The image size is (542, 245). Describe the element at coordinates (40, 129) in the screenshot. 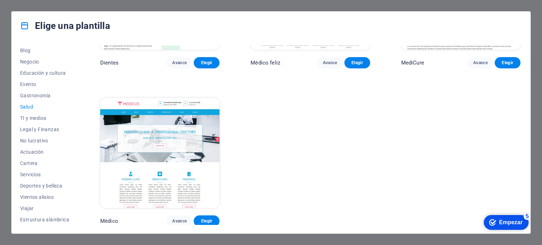

I see `font: Legal y Finanzas` at that location.